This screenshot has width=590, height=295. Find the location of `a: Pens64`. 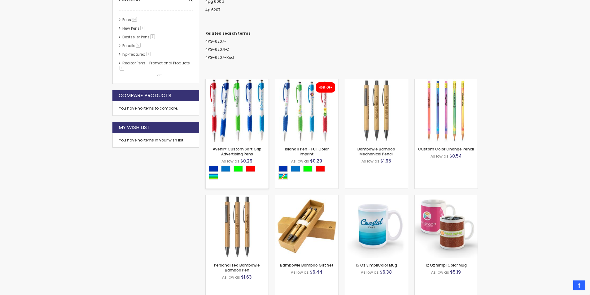

a: Pens64 is located at coordinates (130, 20).